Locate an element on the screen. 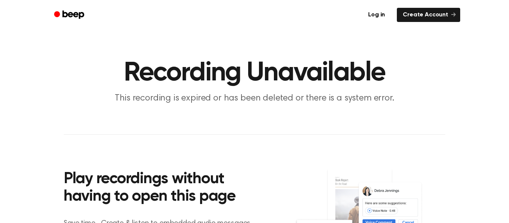 The image size is (509, 223). h2: Play recordings without having to open this page is located at coordinates (164, 188).